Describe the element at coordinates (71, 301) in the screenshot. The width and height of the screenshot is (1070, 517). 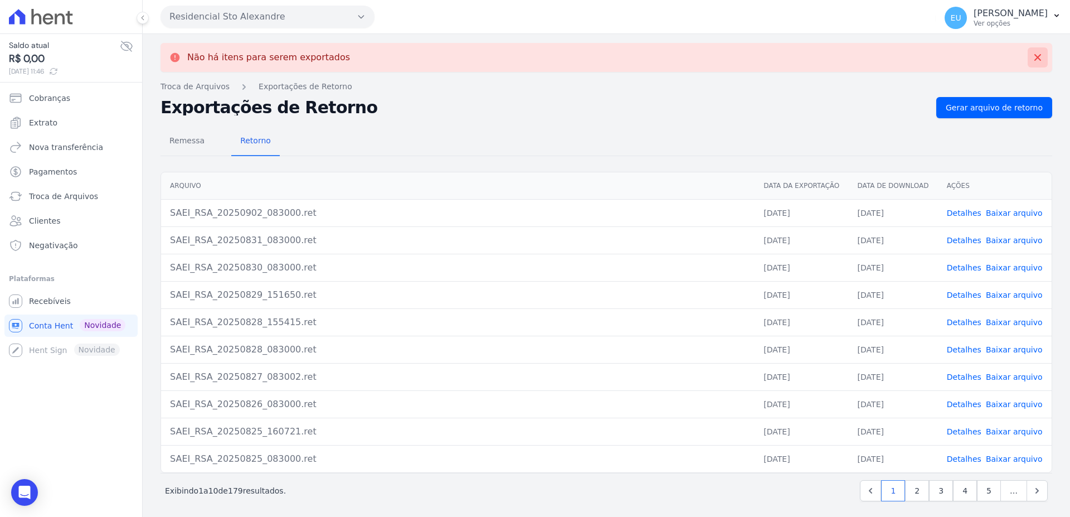
I see `a: Recebíveis` at that location.